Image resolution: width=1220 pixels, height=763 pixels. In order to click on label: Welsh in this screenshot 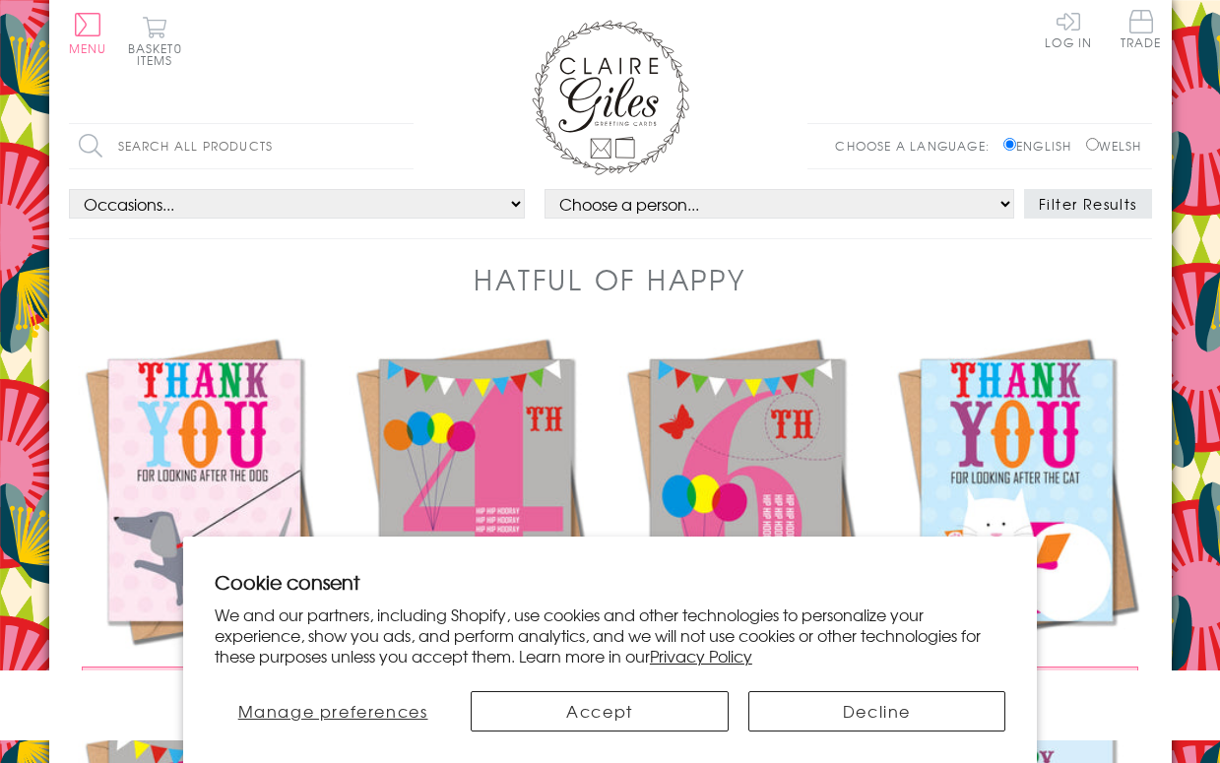, I will do `click(1113, 146)`.